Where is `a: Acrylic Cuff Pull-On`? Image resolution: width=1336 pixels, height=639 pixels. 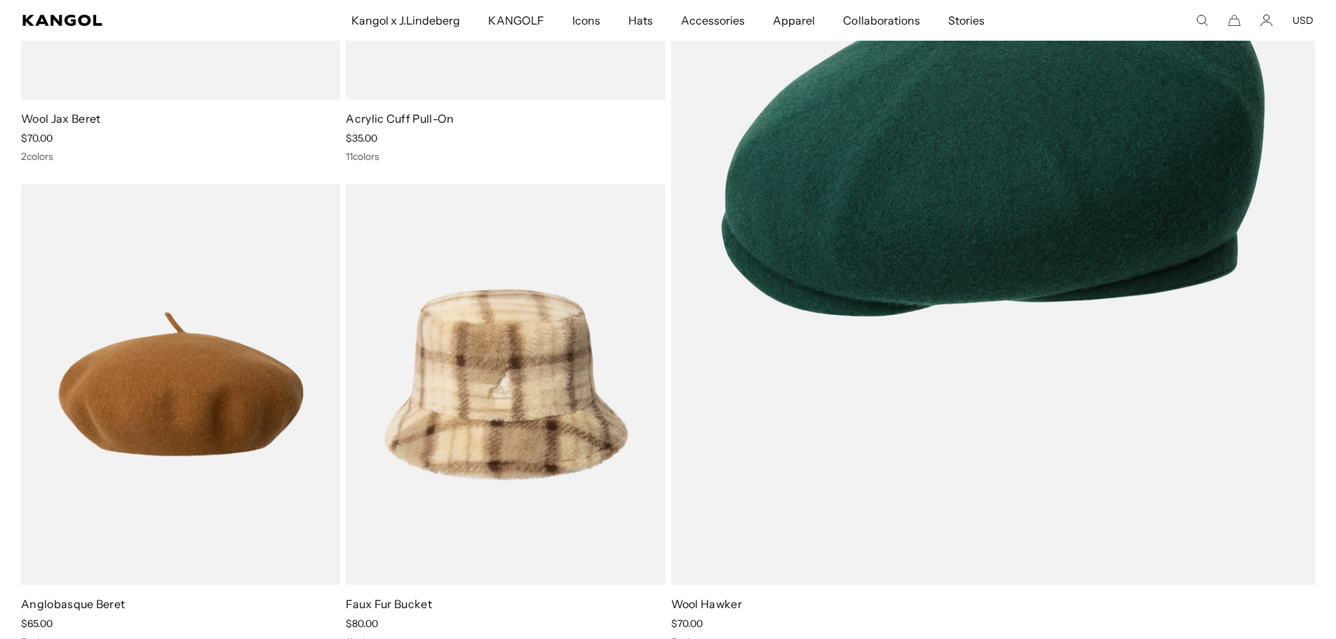 a: Acrylic Cuff Pull-On is located at coordinates (400, 119).